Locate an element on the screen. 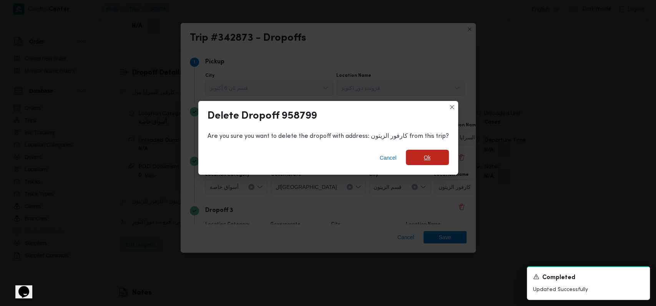 This screenshot has height=306, width=656. button: Cancel is located at coordinates (388, 158).